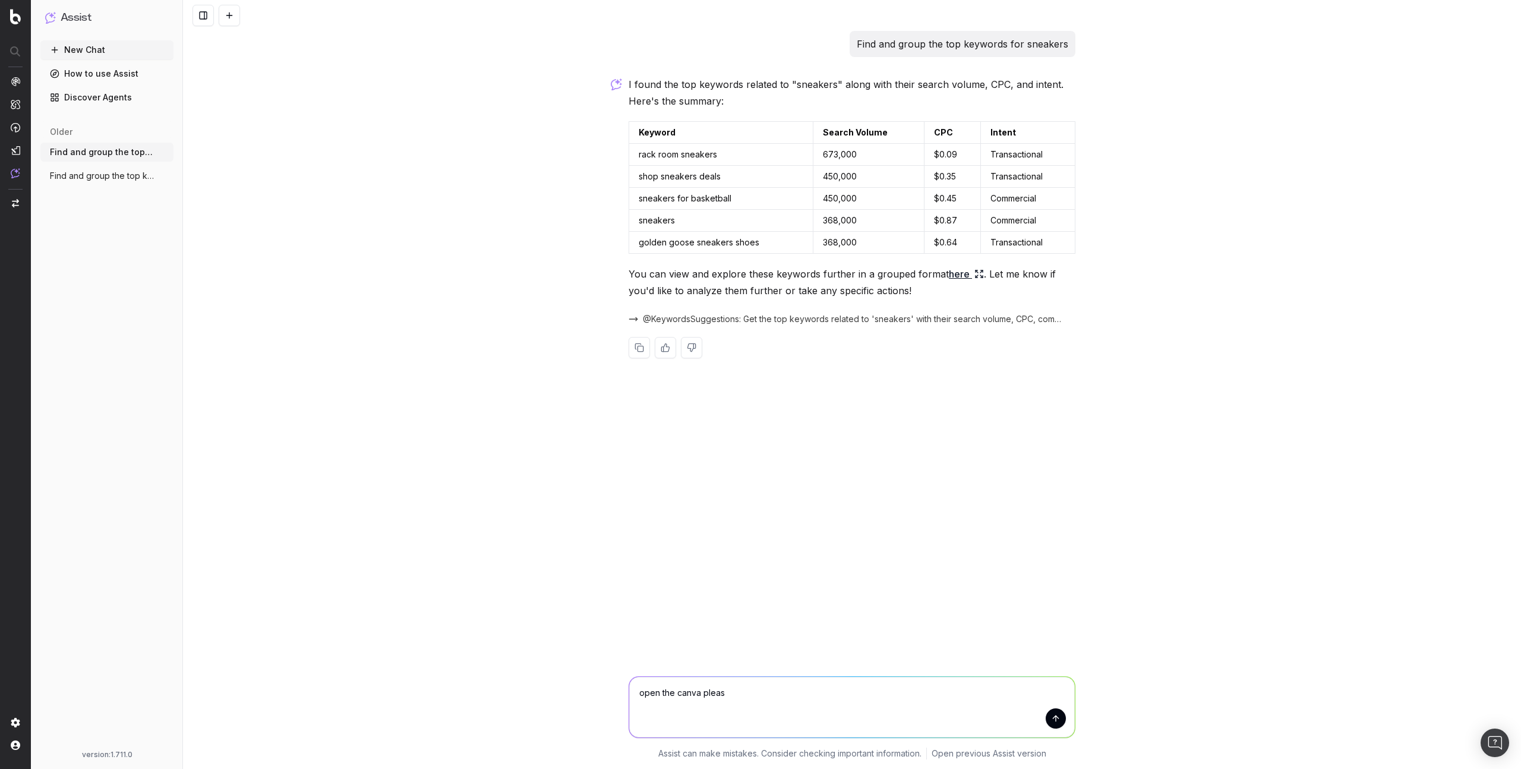 The image size is (1521, 769). Describe the element at coordinates (107, 755) in the screenshot. I see `div: version: 1.711.0` at that location.